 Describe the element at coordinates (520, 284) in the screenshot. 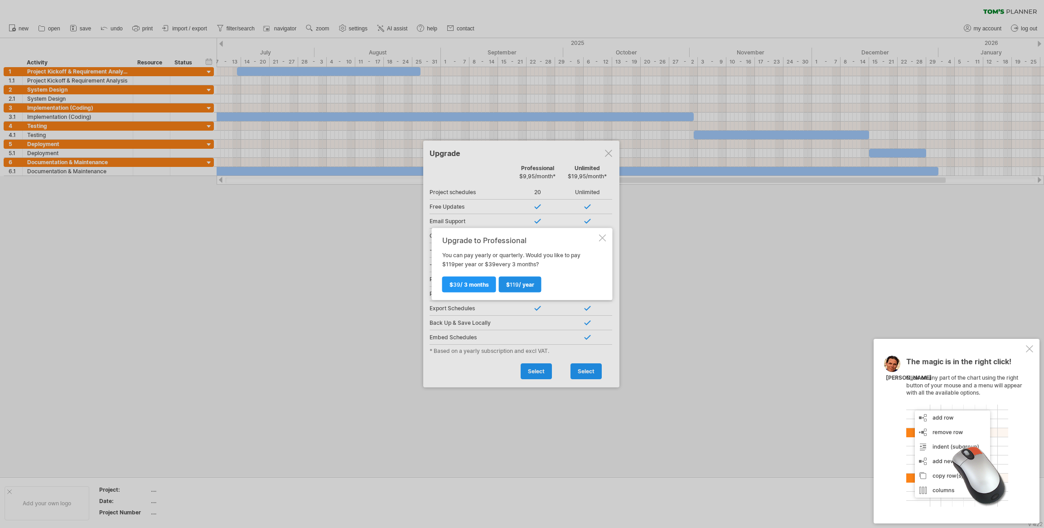

I see `span: $ / year` at that location.